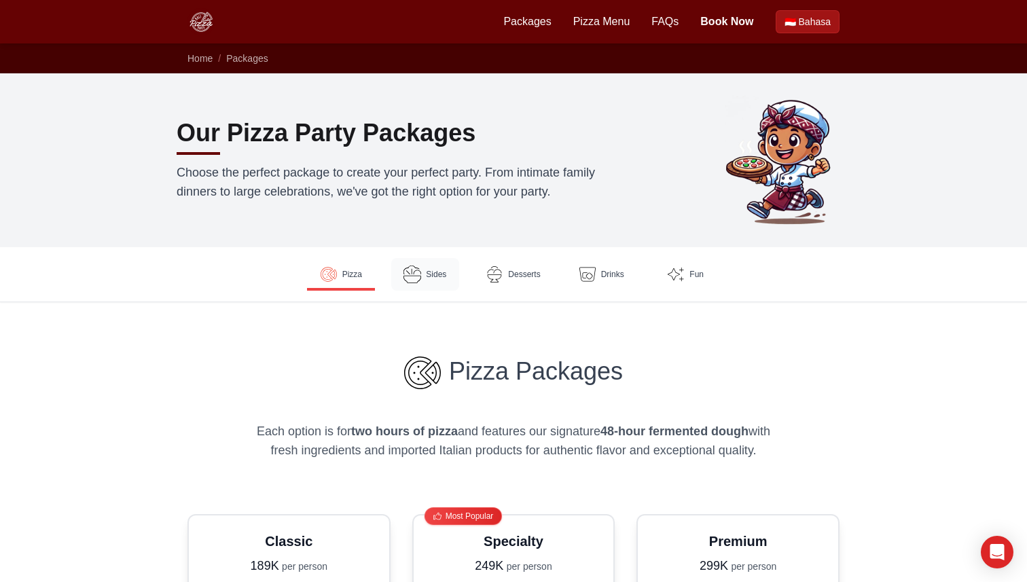  What do you see at coordinates (814, 22) in the screenshot?
I see `span: Bahasa` at bounding box center [814, 22].